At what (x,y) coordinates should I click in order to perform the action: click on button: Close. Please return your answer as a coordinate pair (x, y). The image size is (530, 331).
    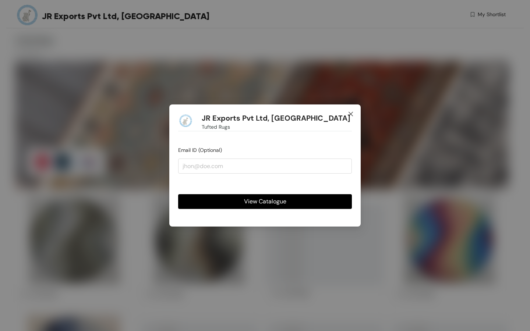
    Looking at the image, I should click on (351, 114).